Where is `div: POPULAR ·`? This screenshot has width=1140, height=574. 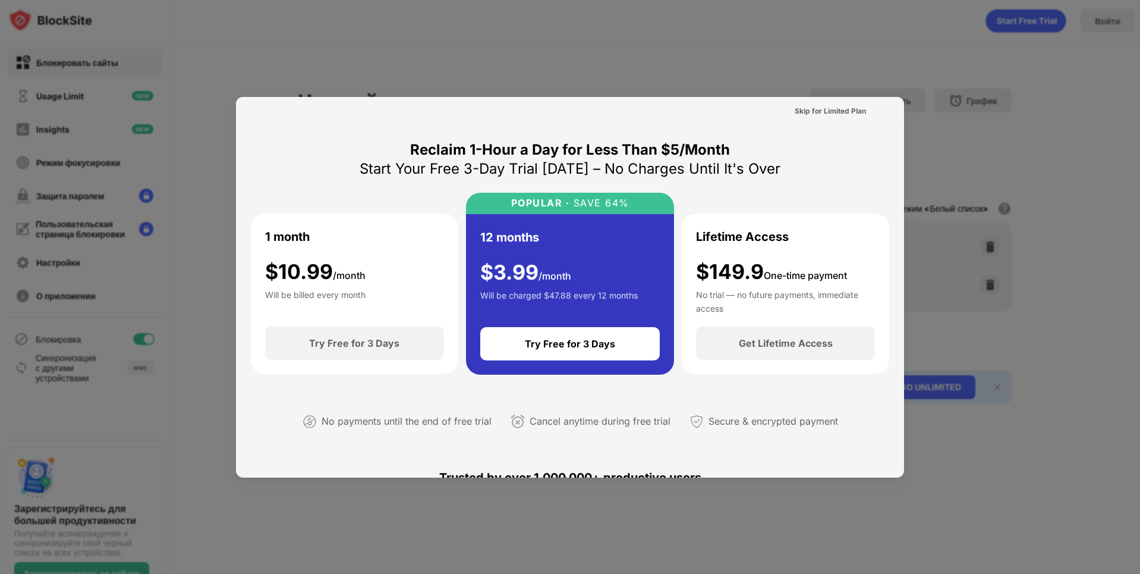 div: POPULAR · is located at coordinates (540, 203).